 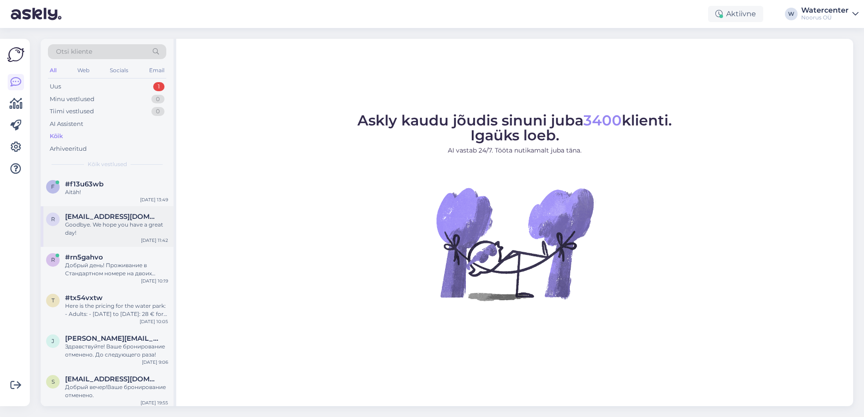 What do you see at coordinates (825, 18) in the screenshot?
I see `div: Noorus OÜ` at bounding box center [825, 18].